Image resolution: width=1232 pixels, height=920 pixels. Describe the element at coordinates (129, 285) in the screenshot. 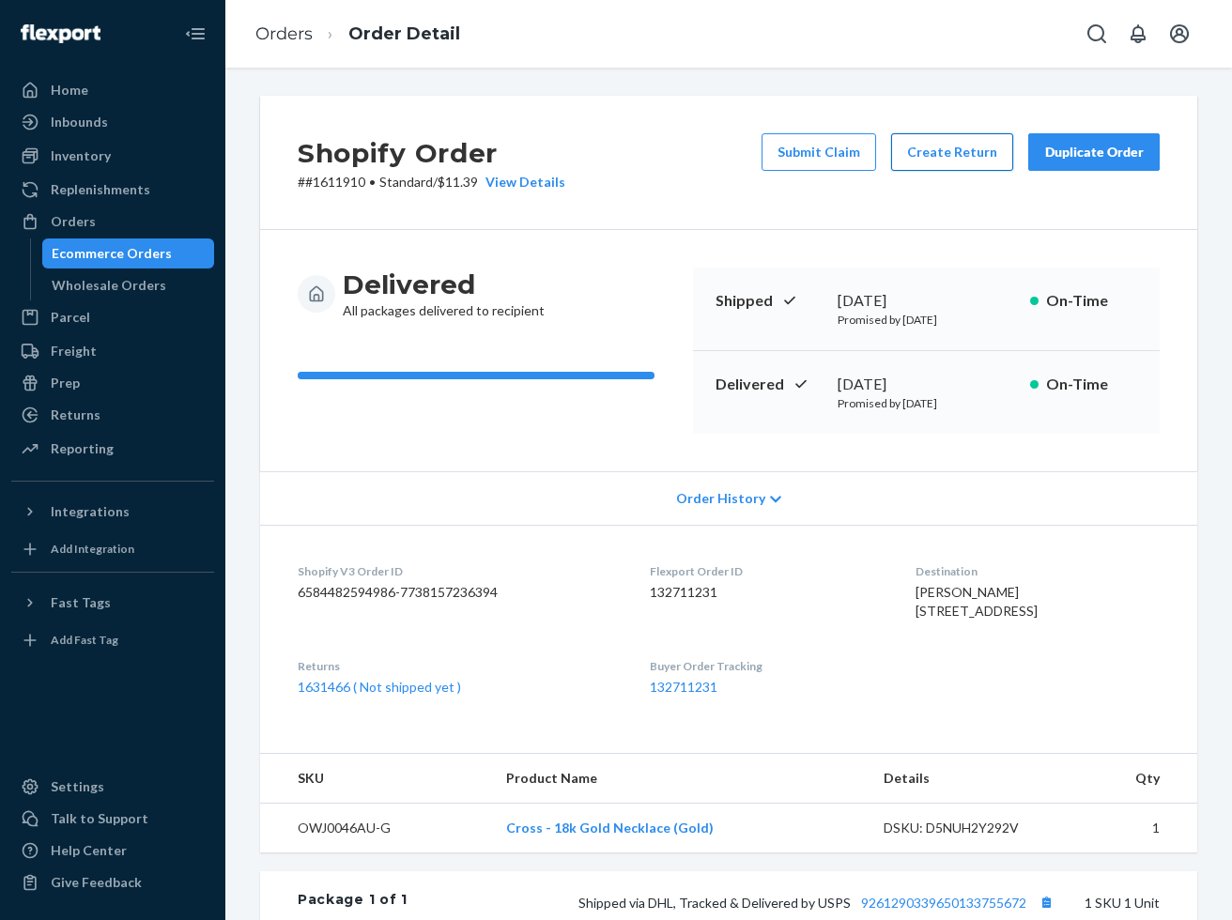

I see `a: Wholesale Orders` at that location.